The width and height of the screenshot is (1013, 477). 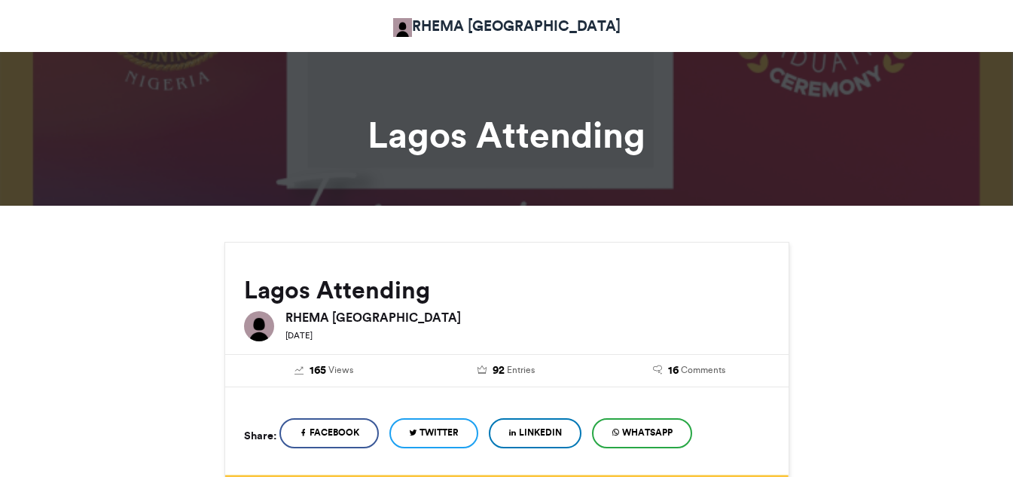 I want to click on h5: Share:, so click(x=260, y=435).